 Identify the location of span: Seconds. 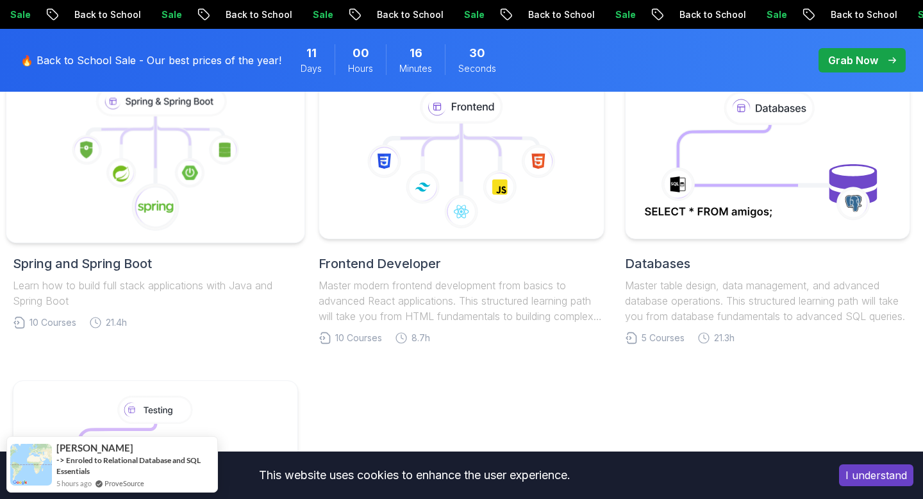
(477, 69).